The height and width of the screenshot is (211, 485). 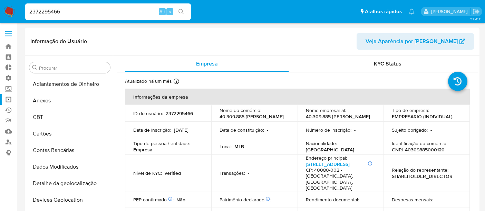 I want to click on p: Nome do comércio :, so click(x=240, y=110).